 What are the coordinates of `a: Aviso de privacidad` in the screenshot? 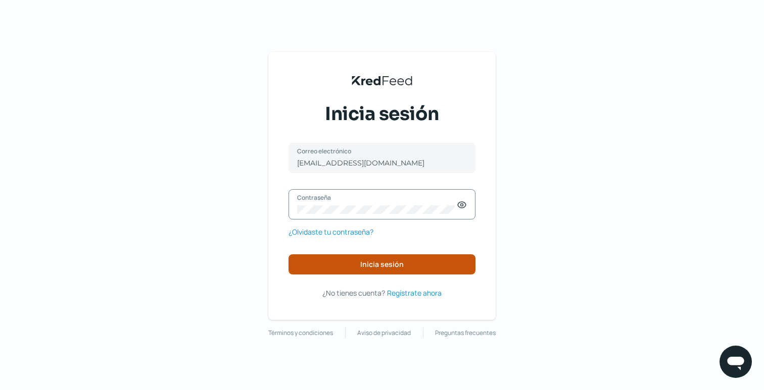 It's located at (384, 333).